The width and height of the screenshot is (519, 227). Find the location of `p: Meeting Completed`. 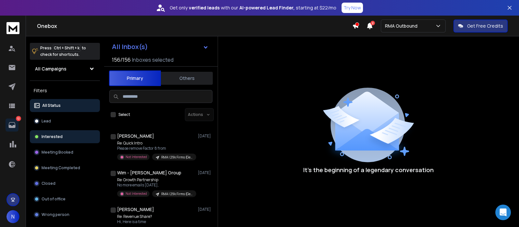

p: Meeting Completed is located at coordinates (61, 168).